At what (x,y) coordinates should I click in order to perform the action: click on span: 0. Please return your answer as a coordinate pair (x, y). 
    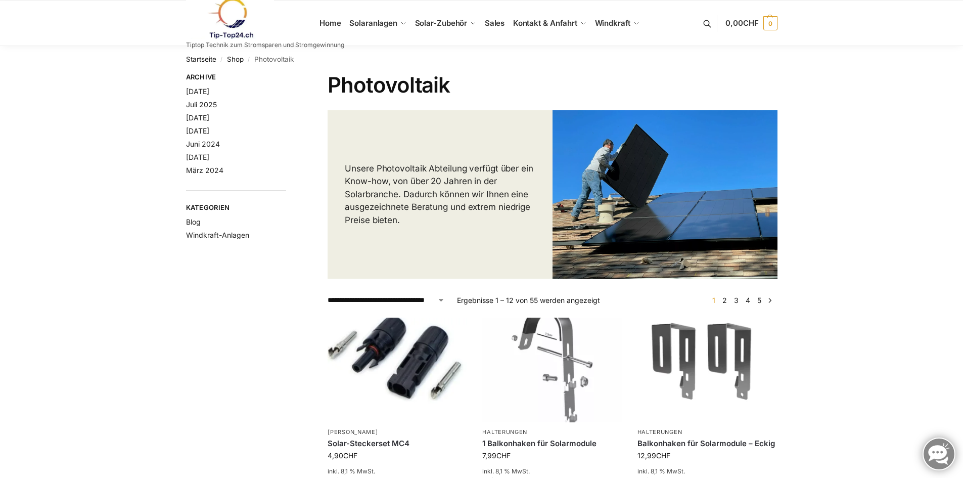
    Looking at the image, I should click on (770, 23).